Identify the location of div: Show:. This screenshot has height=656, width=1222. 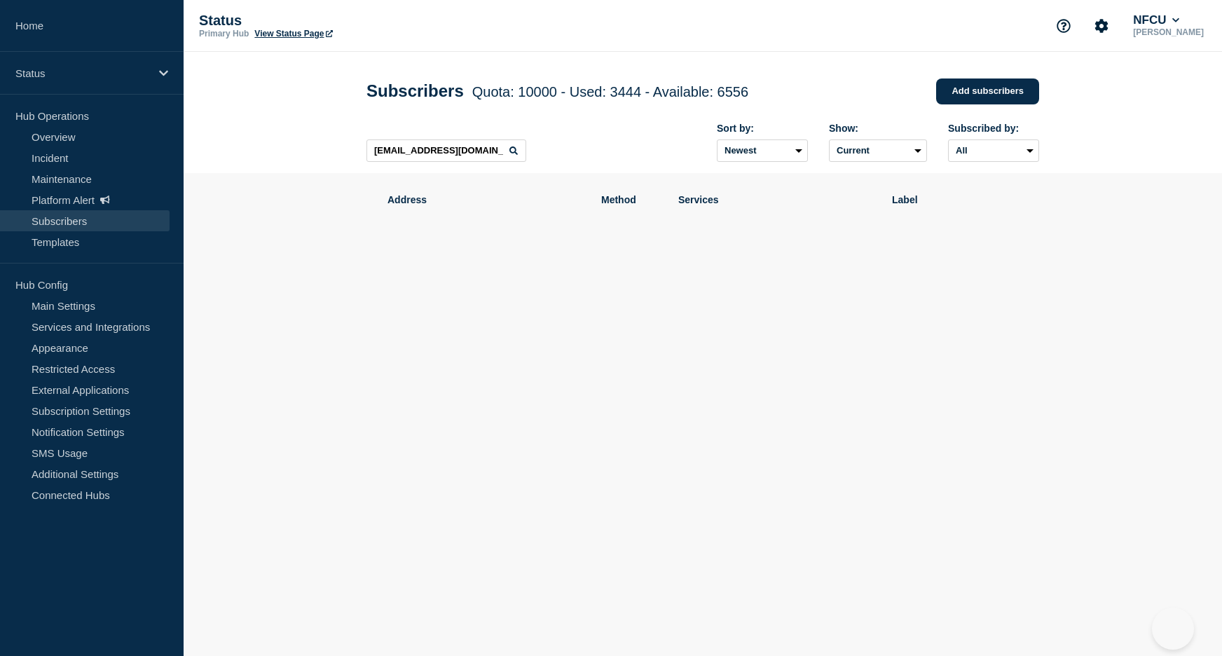
(878, 128).